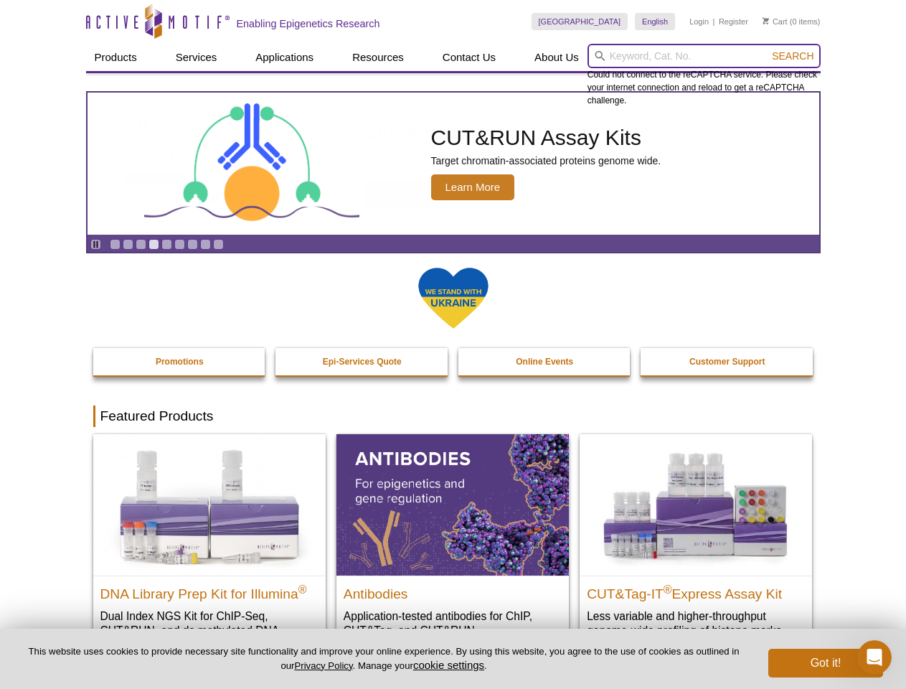 The image size is (906, 689). What do you see at coordinates (179, 362) in the screenshot?
I see `strong: Promotions` at bounding box center [179, 362].